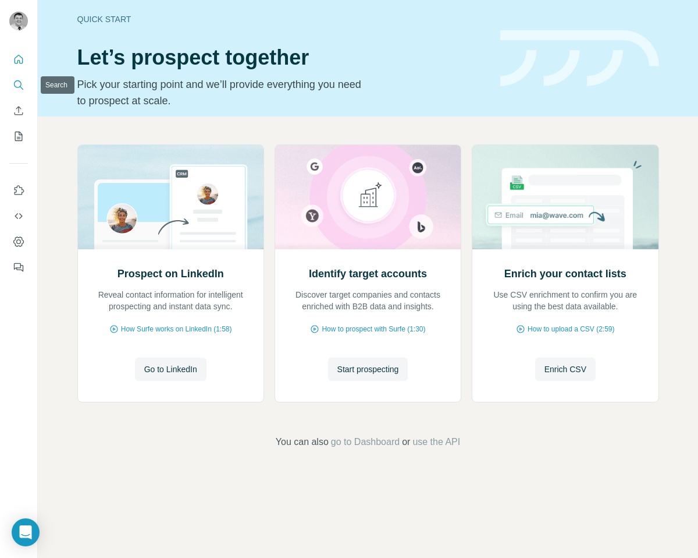  What do you see at coordinates (19, 85) in the screenshot?
I see `button: Search` at bounding box center [19, 85].